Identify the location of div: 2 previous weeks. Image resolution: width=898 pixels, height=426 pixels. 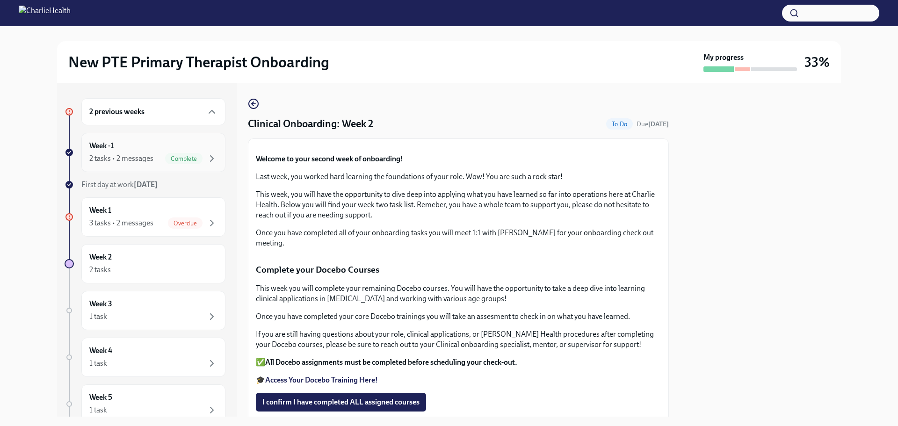
(153, 112).